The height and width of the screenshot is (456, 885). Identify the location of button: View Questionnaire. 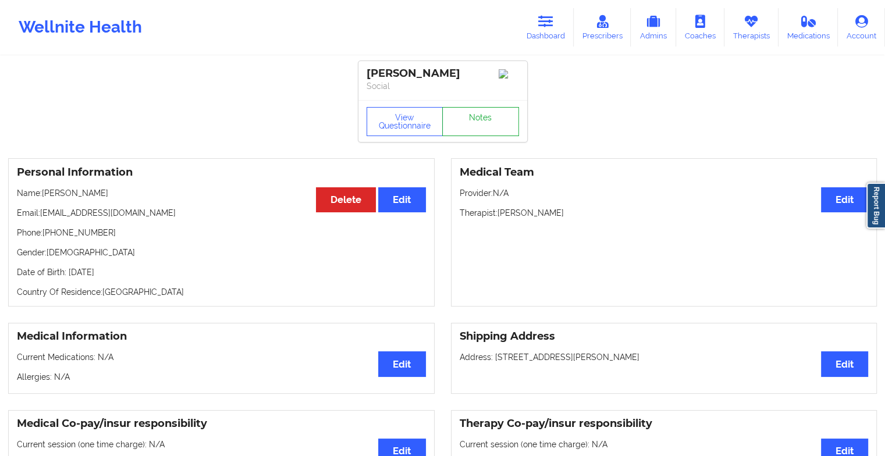
(405, 122).